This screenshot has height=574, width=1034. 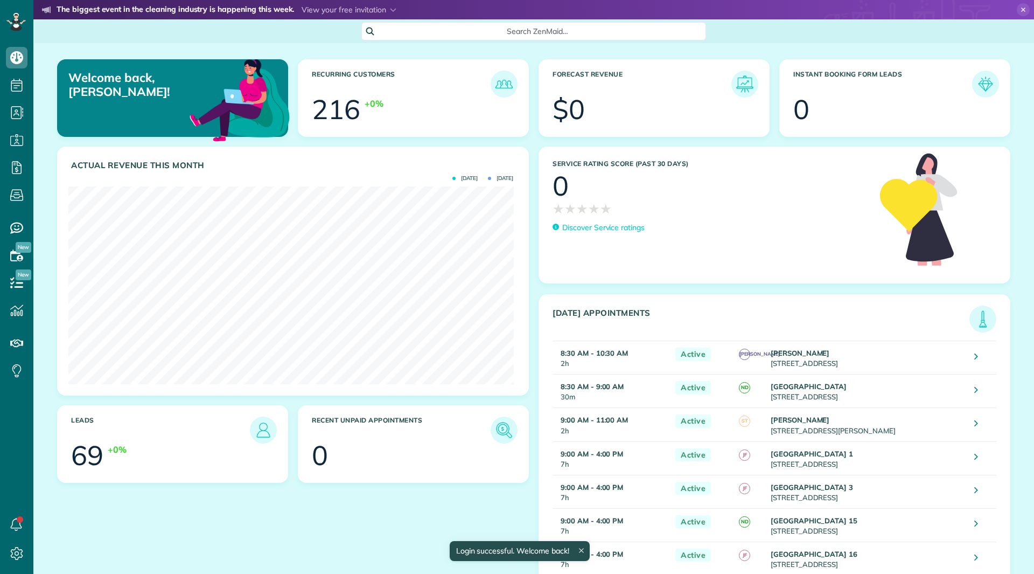 I want to click on span: ST, so click(x=745, y=421).